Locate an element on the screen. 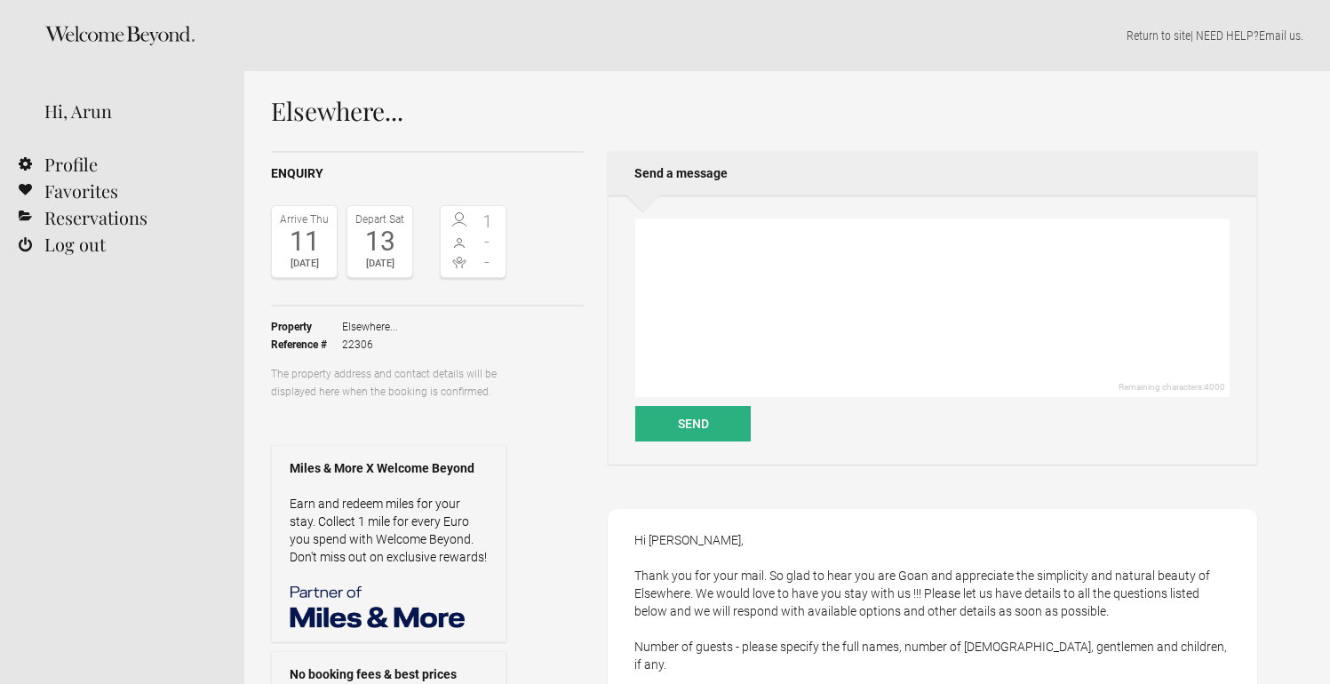 This screenshot has width=1330, height=684. div: 11 is located at coordinates (304, 242).